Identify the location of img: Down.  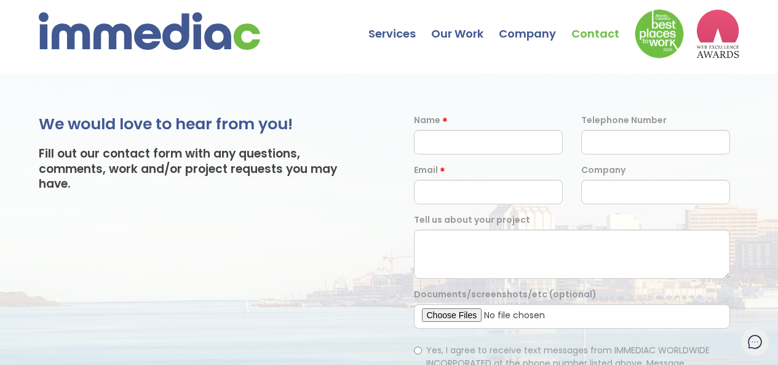
(659, 34).